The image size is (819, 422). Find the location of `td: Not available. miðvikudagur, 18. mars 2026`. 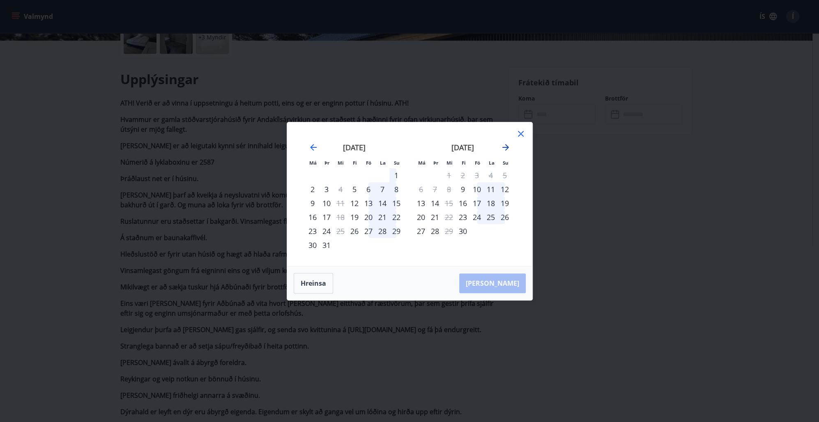

td: Not available. miðvikudagur, 18. mars 2026 is located at coordinates (341, 217).